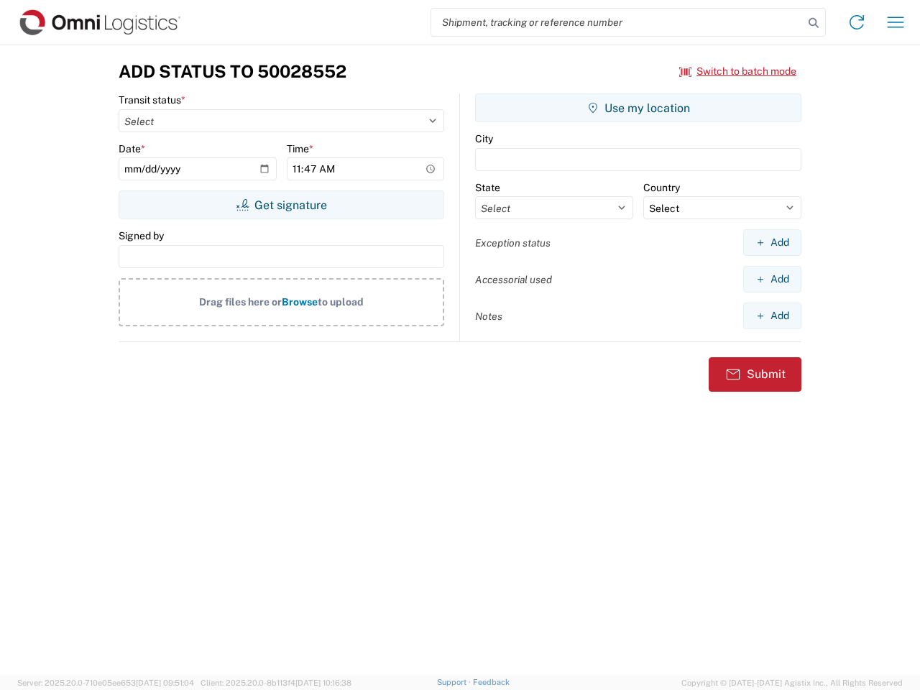 The height and width of the screenshot is (690, 920). Describe the element at coordinates (141, 236) in the screenshot. I see `label: Signed by` at that location.